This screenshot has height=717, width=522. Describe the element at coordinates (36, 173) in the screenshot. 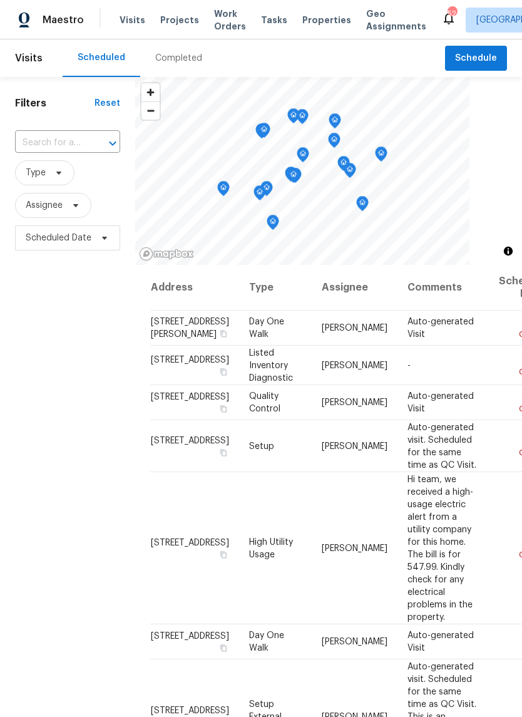

I see `span: Type` at that location.